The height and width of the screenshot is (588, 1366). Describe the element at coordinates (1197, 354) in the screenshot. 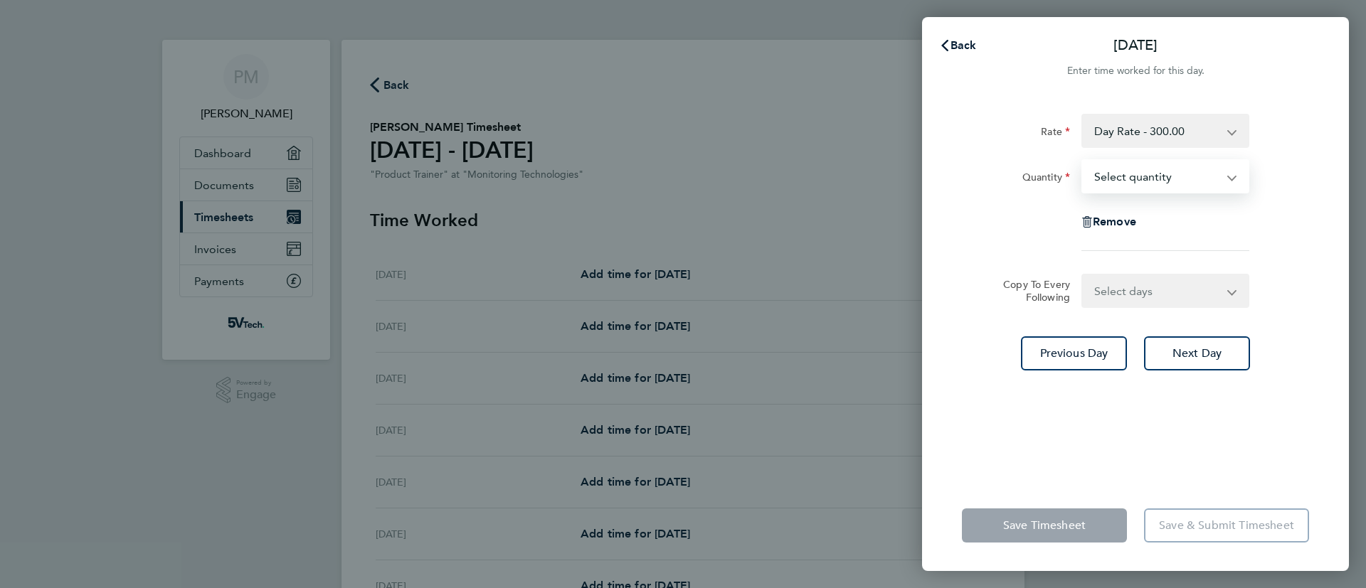

I see `span: Next Day` at that location.